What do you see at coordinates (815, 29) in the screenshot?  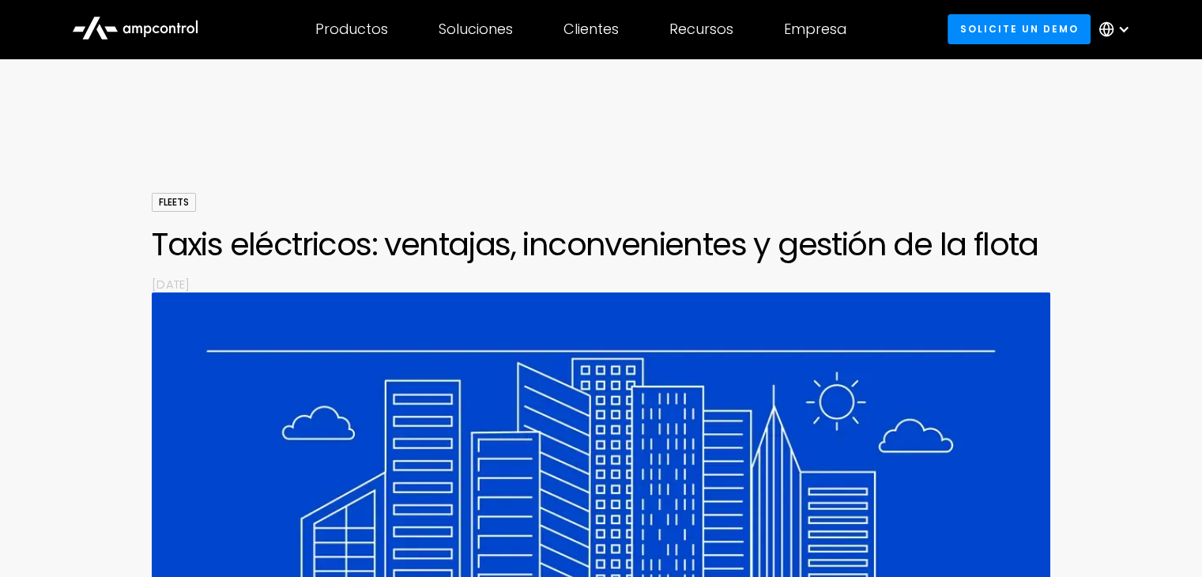 I see `div: Empresa` at bounding box center [815, 29].